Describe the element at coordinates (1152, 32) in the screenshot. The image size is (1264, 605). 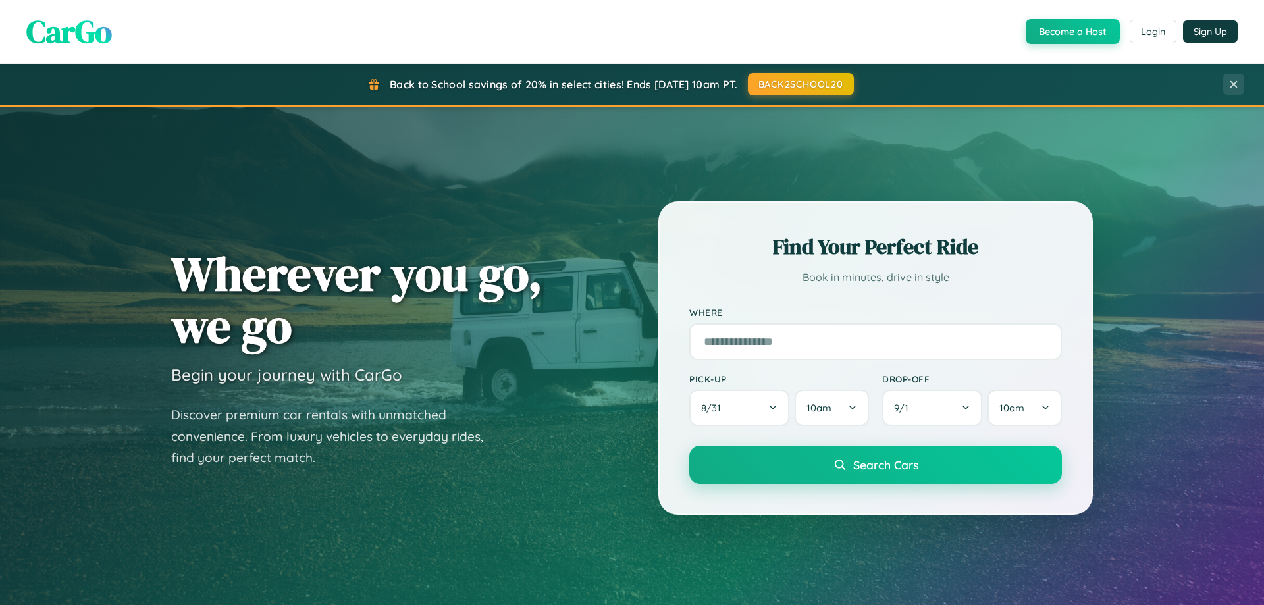
I see `button: Login` at that location.